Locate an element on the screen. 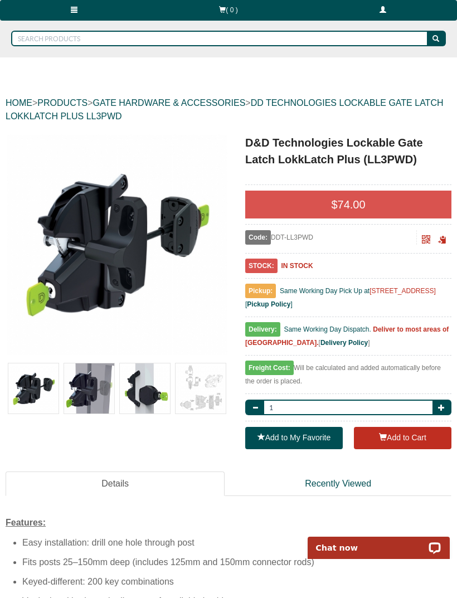  a: HOME is located at coordinates (19, 103).